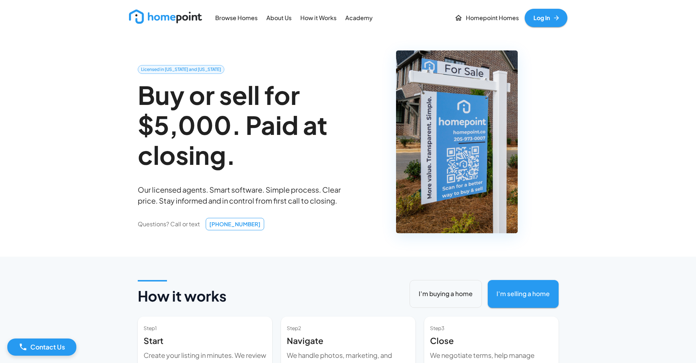 Image resolution: width=696 pixels, height=363 pixels. Describe the element at coordinates (48, 347) in the screenshot. I see `p: Contact Us` at that location.